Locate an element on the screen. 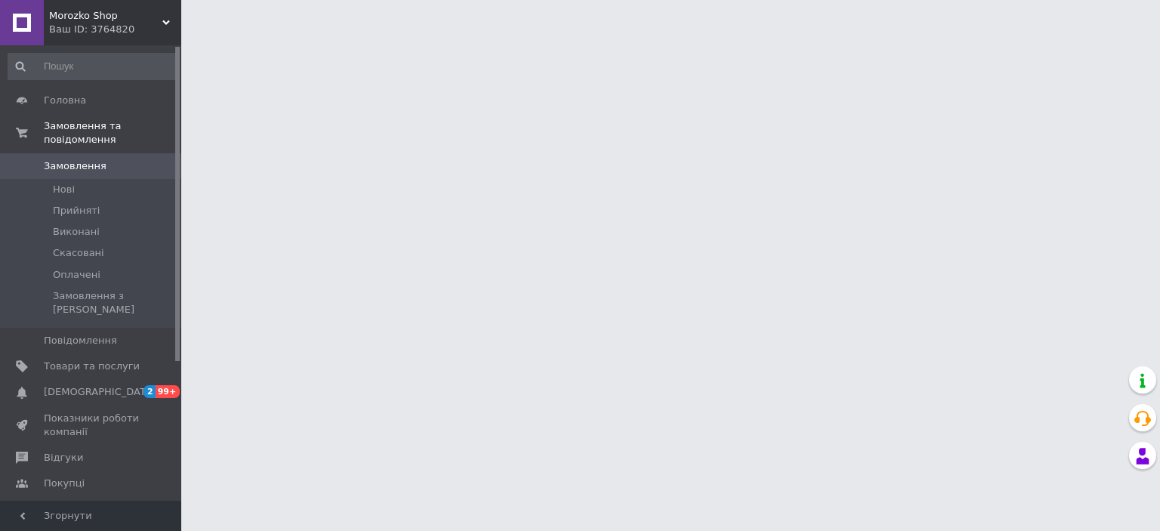  div: Ваш ID: 3764820 is located at coordinates (115, 29).